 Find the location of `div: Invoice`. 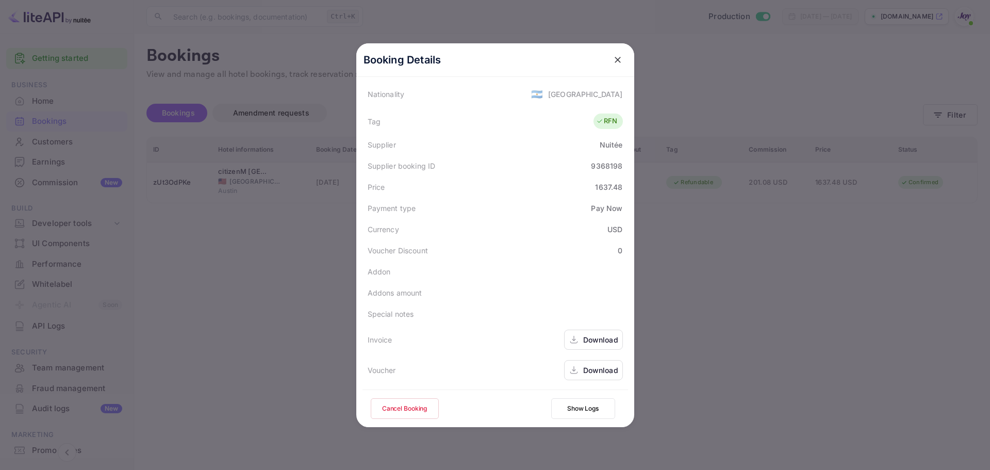

div: Invoice is located at coordinates (380, 339).